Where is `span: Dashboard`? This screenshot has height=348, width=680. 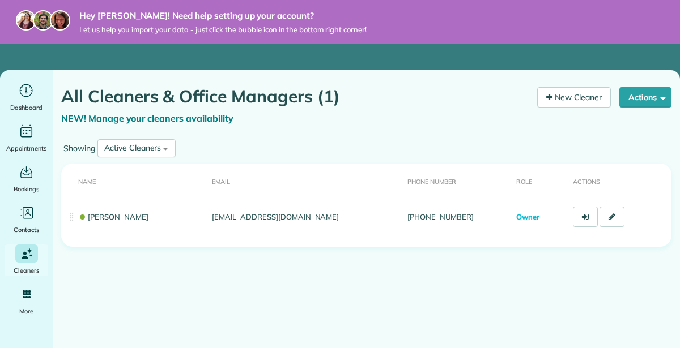 span: Dashboard is located at coordinates (26, 108).